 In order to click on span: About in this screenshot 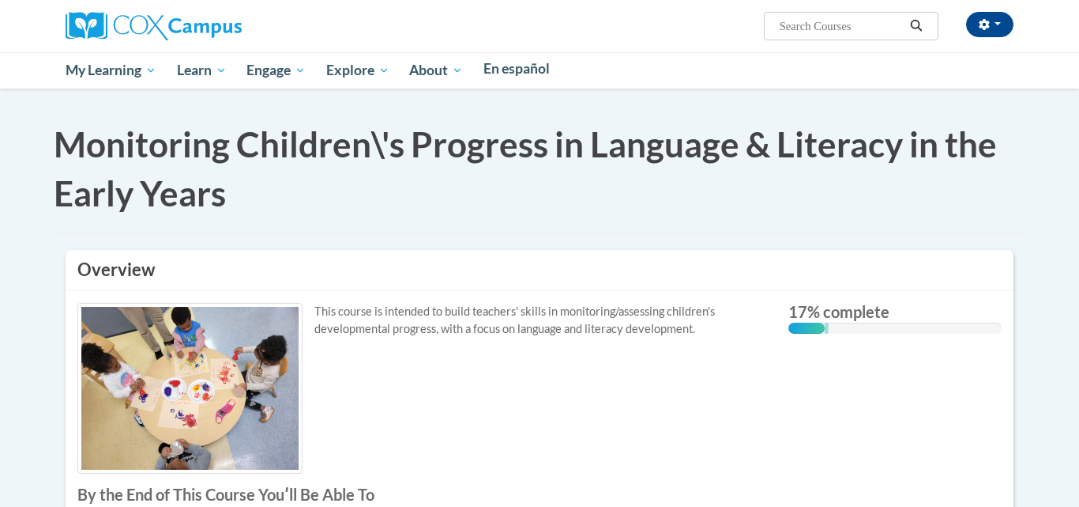, I will do `click(436, 70)`.